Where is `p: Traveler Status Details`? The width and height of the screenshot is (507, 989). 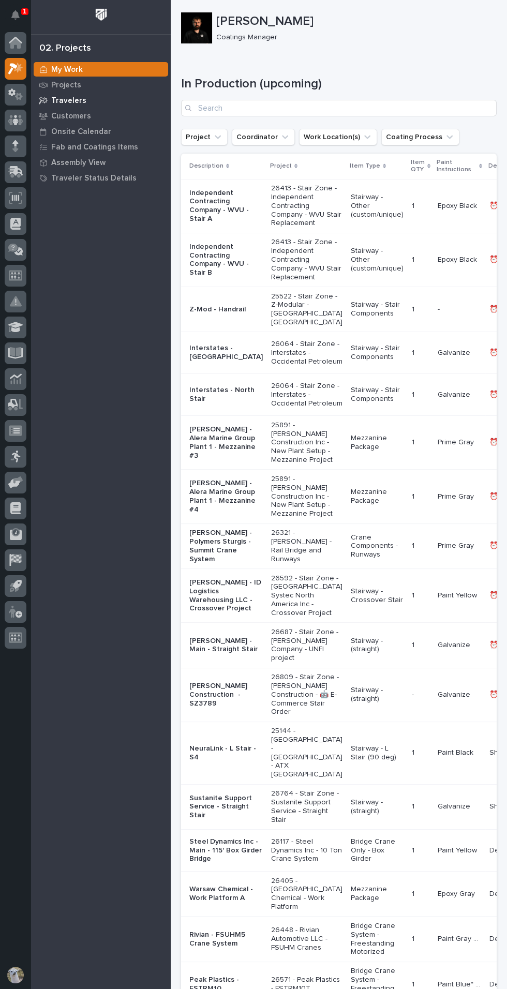 p: Traveler Status Details is located at coordinates (94, 178).